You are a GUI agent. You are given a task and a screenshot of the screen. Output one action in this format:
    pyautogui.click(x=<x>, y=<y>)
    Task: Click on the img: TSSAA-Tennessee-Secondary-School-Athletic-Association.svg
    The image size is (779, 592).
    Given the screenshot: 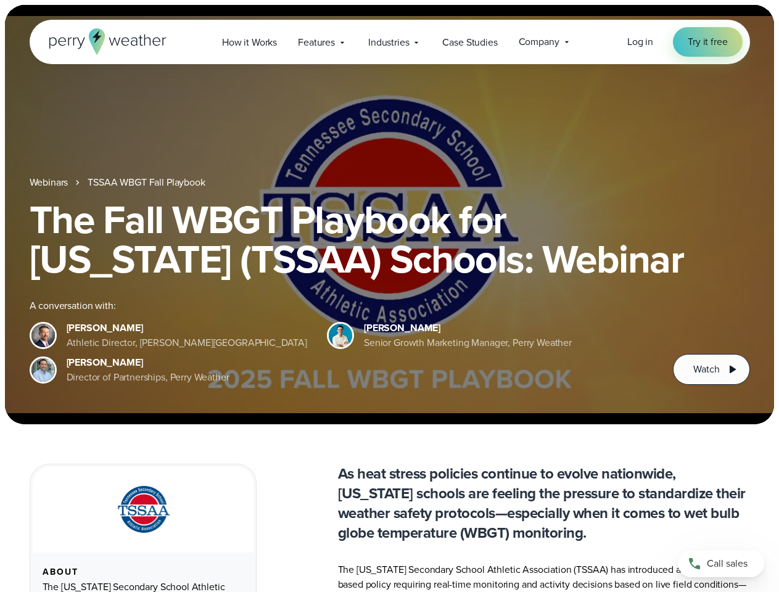 What is the action you would take?
    pyautogui.click(x=143, y=509)
    